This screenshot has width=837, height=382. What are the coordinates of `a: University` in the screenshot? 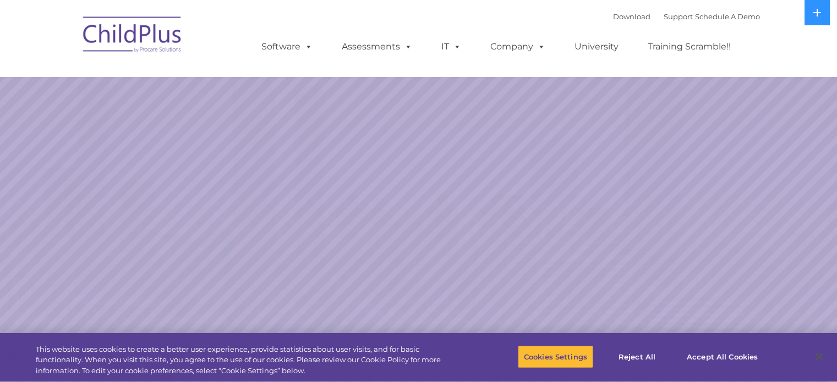 It's located at (596, 47).